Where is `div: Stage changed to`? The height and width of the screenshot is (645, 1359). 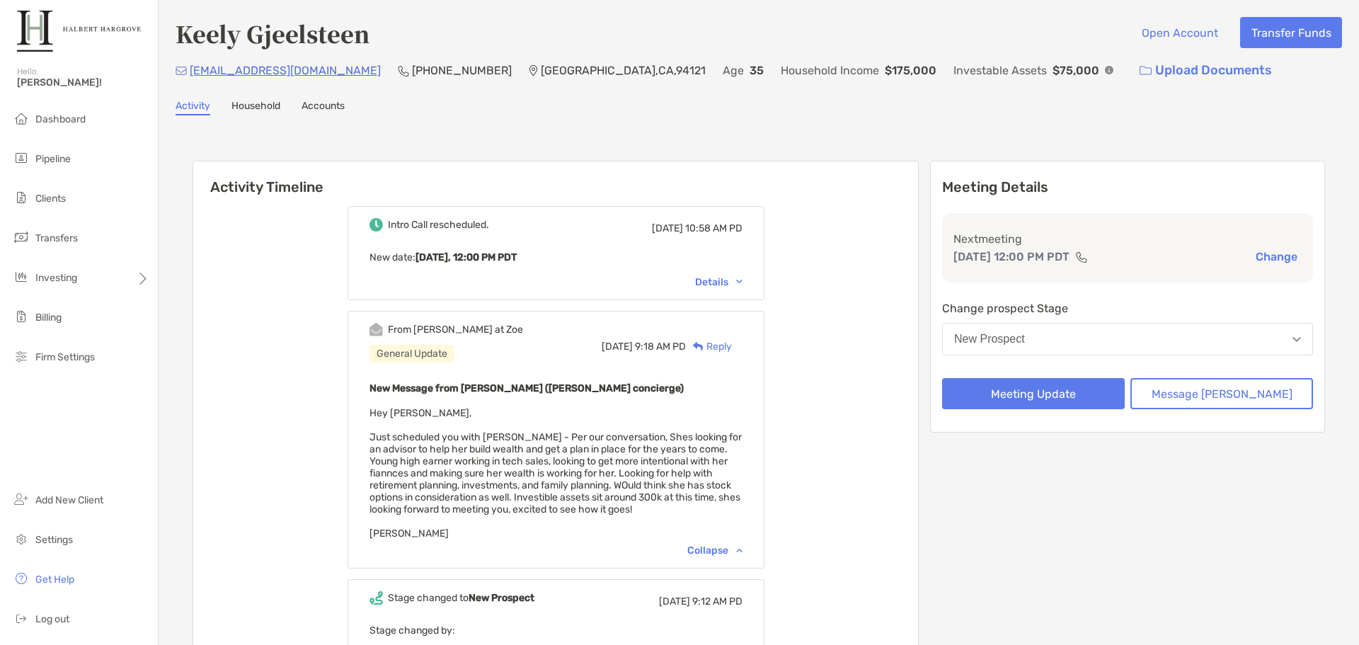 div: Stage changed to is located at coordinates (461, 597).